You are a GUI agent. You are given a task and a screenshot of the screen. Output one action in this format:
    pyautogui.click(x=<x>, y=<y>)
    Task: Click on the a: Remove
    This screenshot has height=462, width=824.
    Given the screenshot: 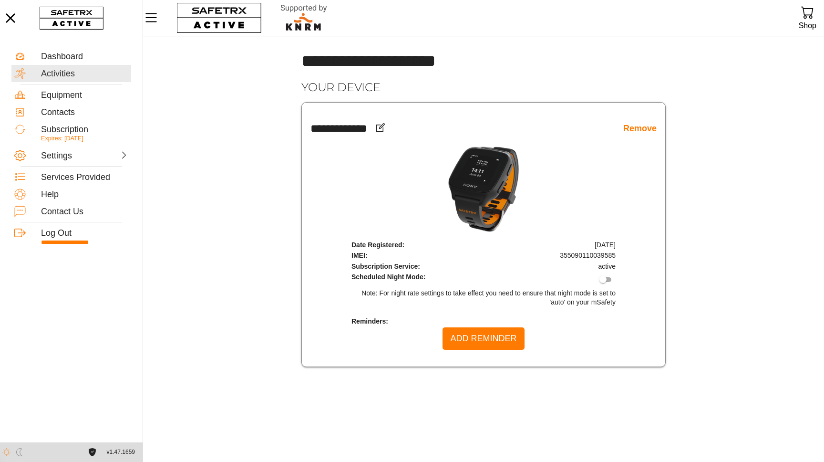 What is the action you would take?
    pyautogui.click(x=640, y=128)
    